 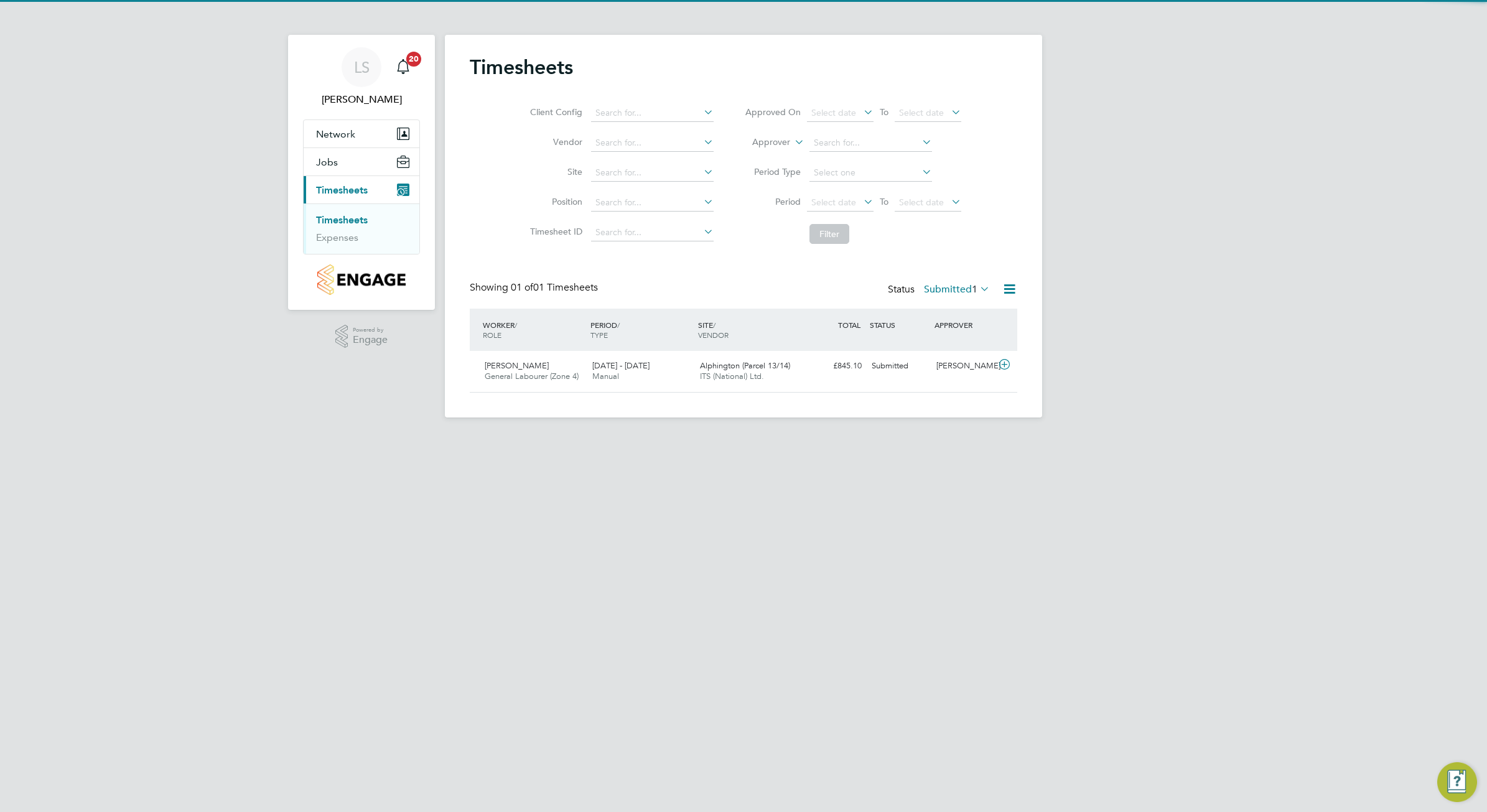 I want to click on label: Period Type, so click(x=773, y=172).